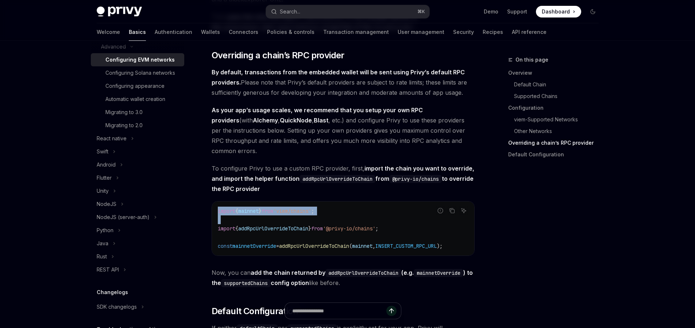 This screenshot has height=328, width=695. I want to click on button: Toggle NodeJS section, so click(138, 204).